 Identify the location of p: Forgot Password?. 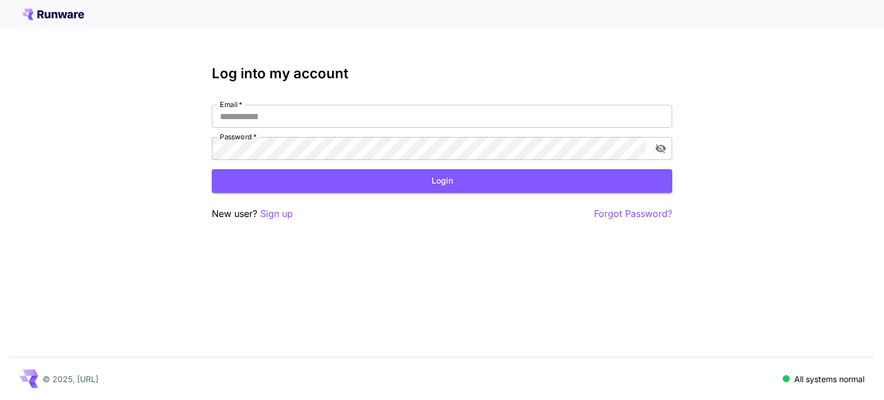
(633, 214).